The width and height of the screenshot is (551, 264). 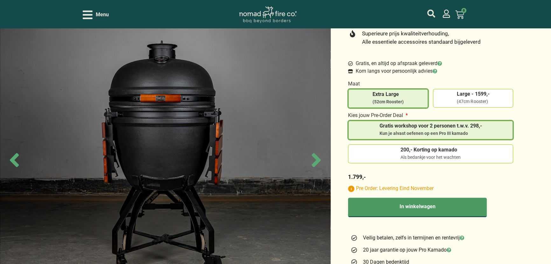 What do you see at coordinates (14, 160) in the screenshot?
I see `span: Previous slide` at bounding box center [14, 160].